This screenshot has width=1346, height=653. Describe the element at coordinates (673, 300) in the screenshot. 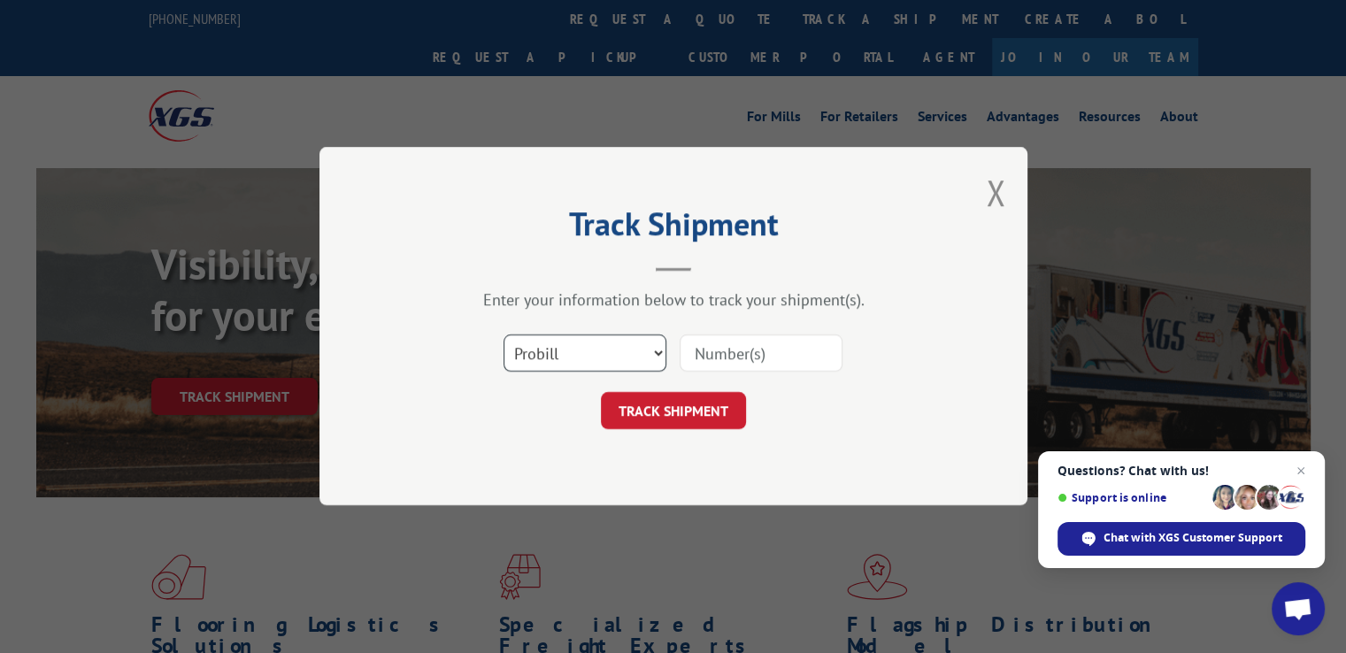

I see `div: Enter your information below to track your shipment(s).` at that location.